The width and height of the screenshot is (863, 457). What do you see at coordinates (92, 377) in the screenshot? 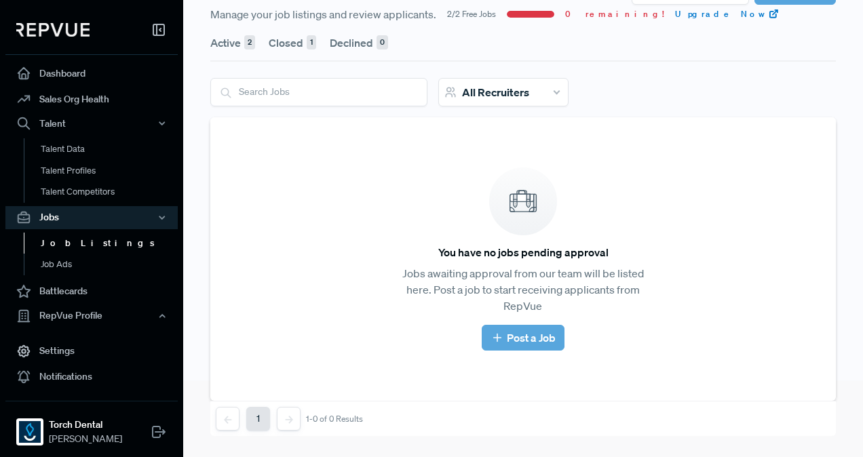
I see `a: Notifications` at bounding box center [92, 377].